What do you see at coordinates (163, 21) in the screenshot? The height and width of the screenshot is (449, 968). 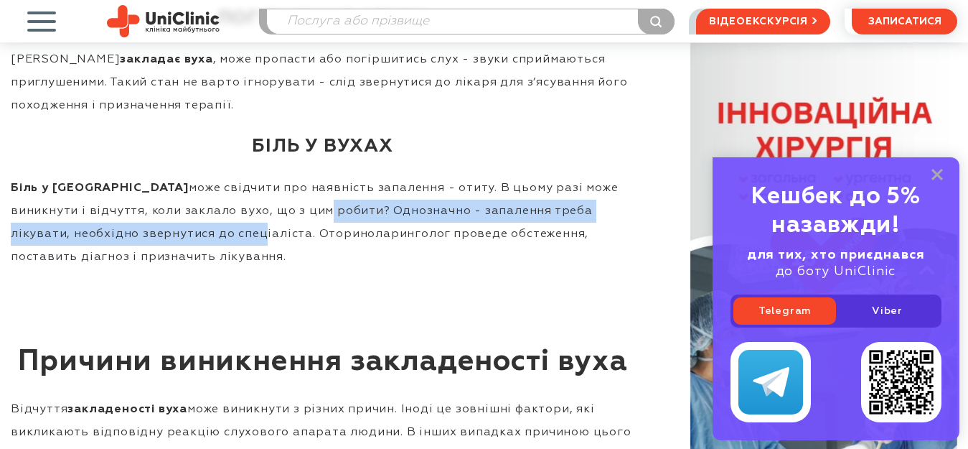 I see `img: Uniclinic` at bounding box center [163, 21].